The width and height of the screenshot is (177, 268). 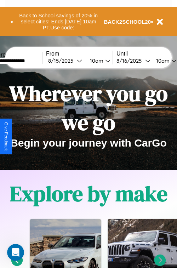 What do you see at coordinates (89, 194) in the screenshot?
I see `h1: Explore by make` at bounding box center [89, 194].